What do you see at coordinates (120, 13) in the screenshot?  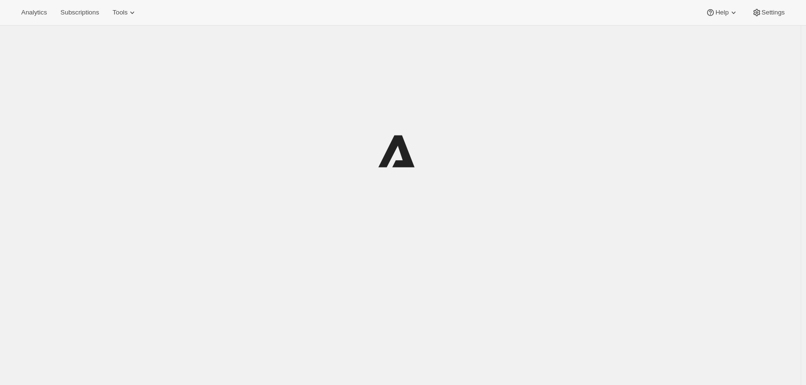 I see `span: Tools` at bounding box center [120, 13].